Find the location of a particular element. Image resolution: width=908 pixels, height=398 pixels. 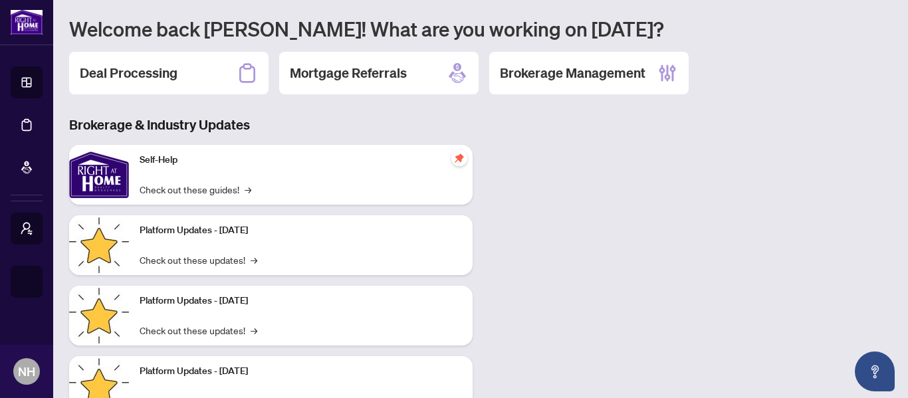

span: user-switch is located at coordinates (27, 229).